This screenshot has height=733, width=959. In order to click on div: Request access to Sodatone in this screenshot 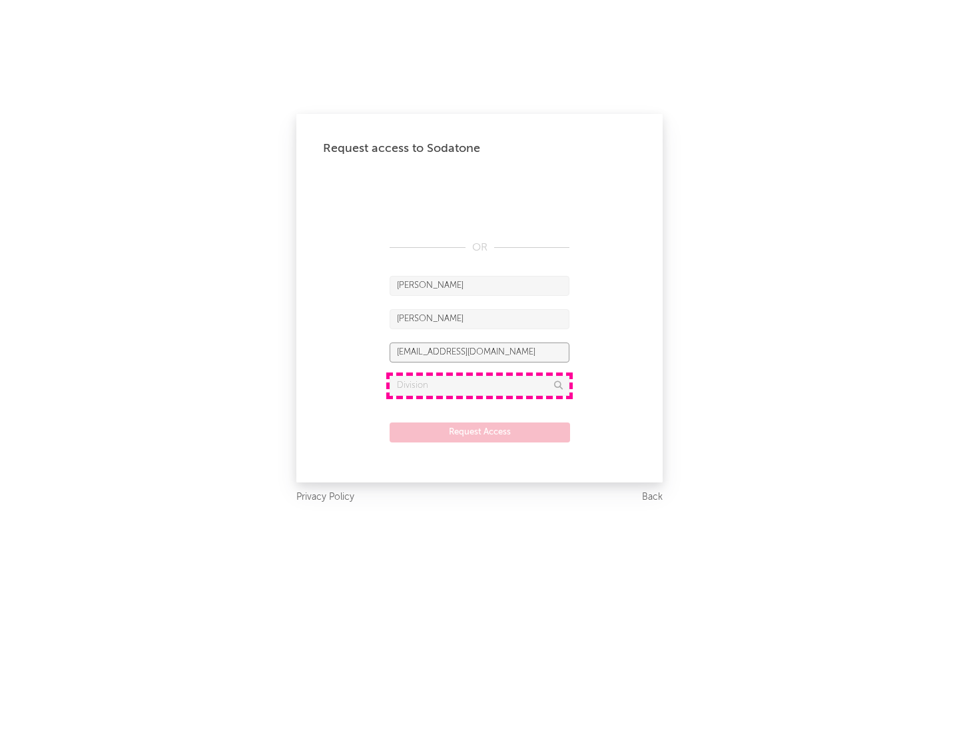, I will do `click(480, 149)`.